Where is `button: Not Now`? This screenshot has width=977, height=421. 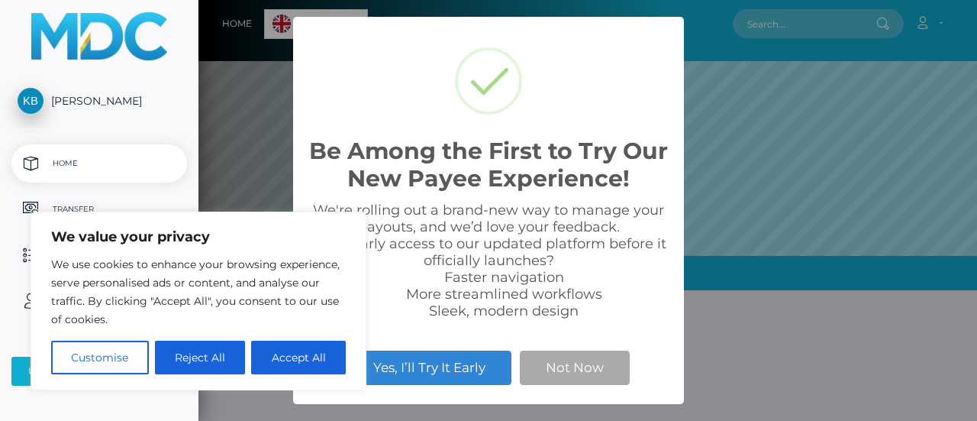 button: Not Now is located at coordinates (575, 367).